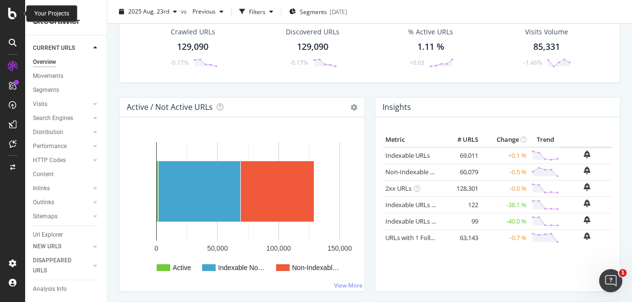  I want to click on button: Previous, so click(208, 12).